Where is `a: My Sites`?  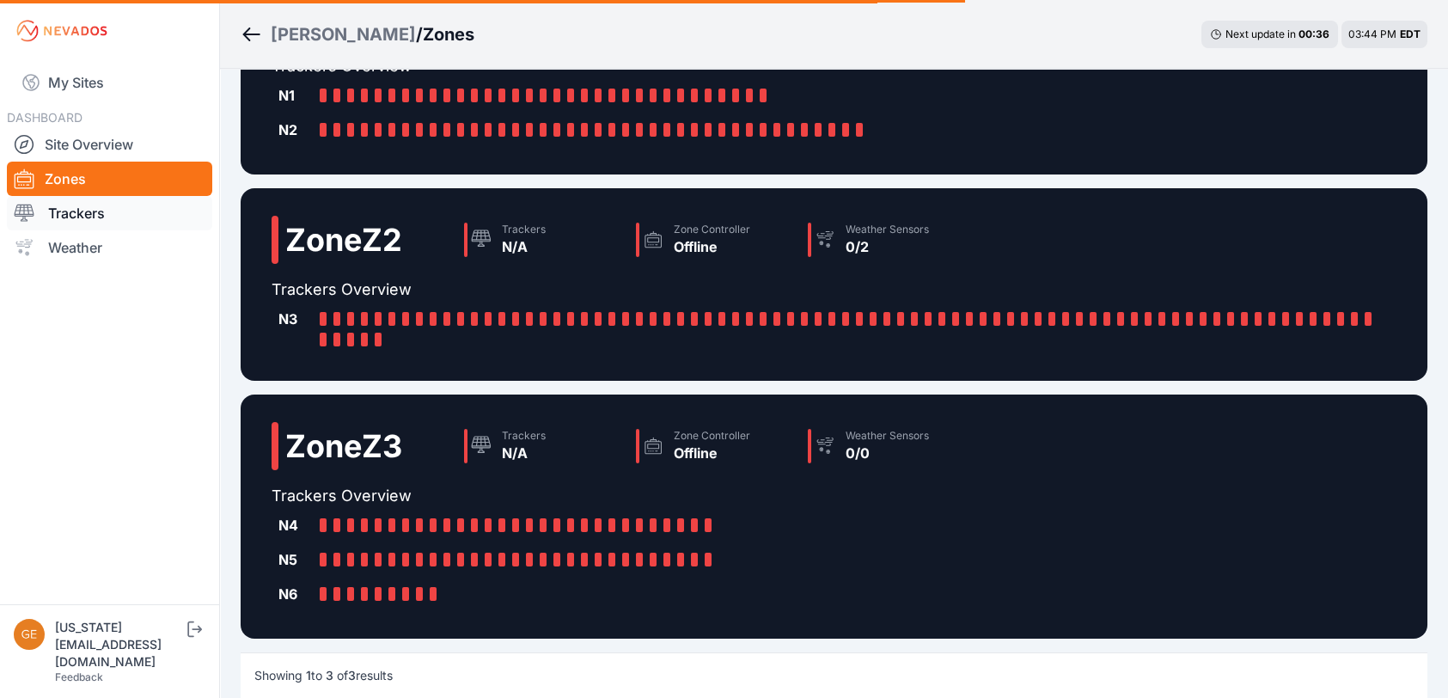 a: My Sites is located at coordinates (109, 83).